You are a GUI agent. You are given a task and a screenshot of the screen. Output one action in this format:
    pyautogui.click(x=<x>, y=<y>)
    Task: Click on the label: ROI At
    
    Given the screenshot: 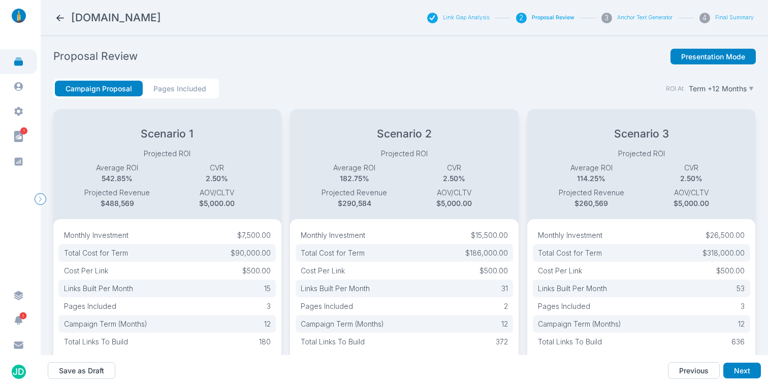 What is the action you would take?
    pyautogui.click(x=674, y=89)
    